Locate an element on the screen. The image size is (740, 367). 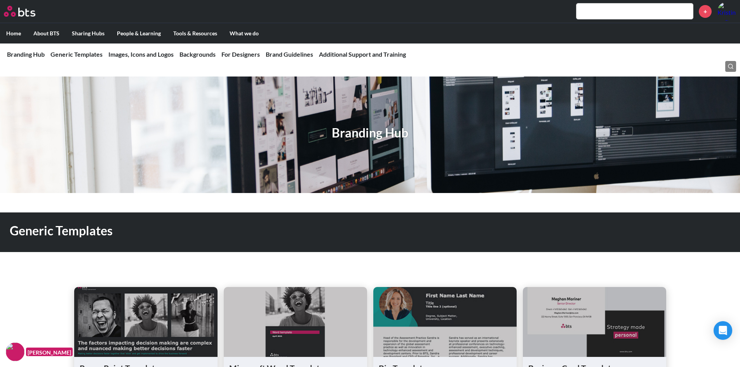
a: Brand Guidelines is located at coordinates (289, 54).